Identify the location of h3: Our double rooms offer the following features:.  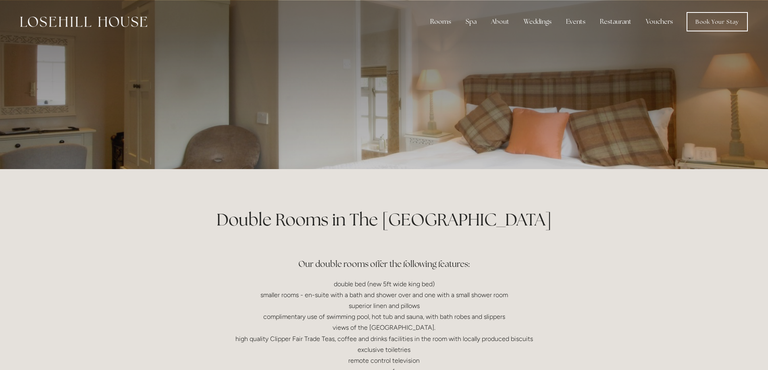
(384, 256).